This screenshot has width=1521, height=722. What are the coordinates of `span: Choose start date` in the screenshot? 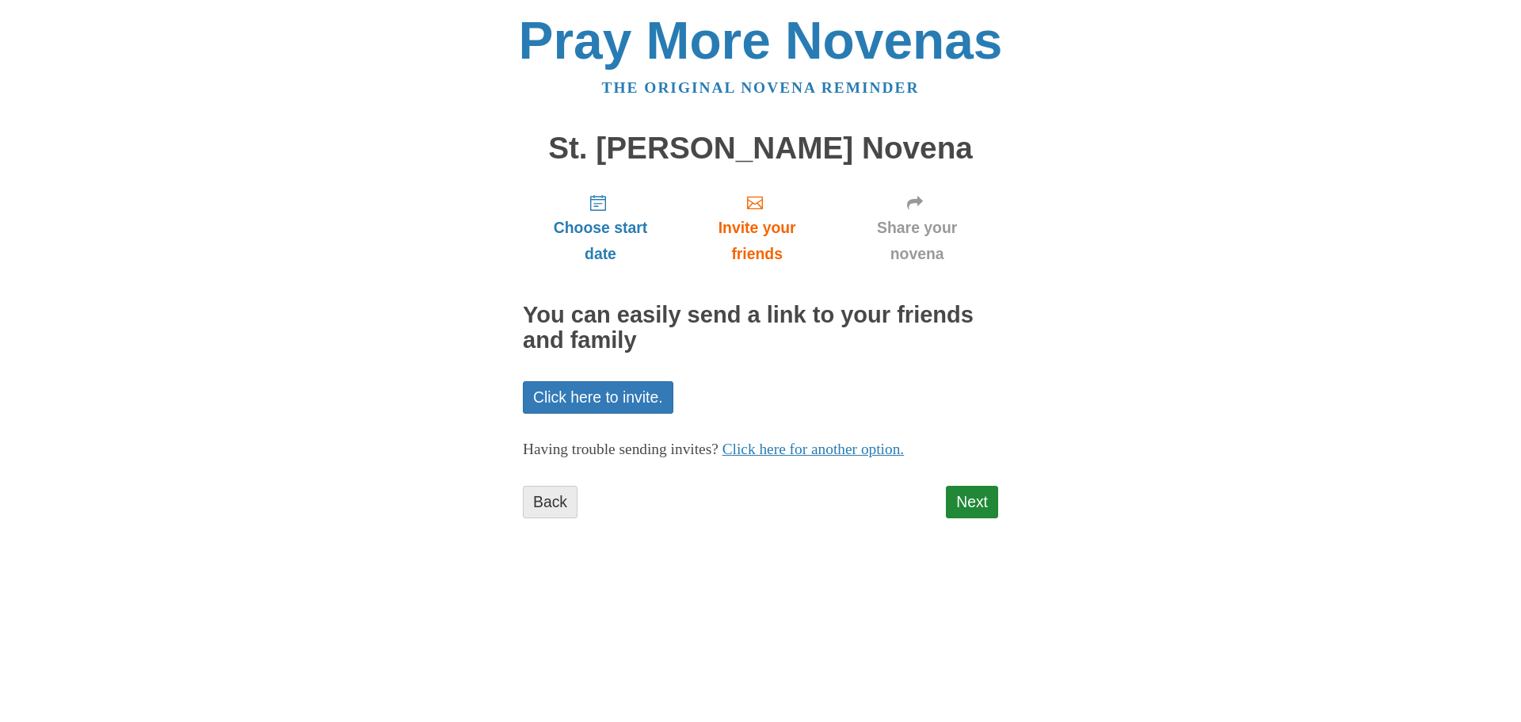 It's located at (601, 241).